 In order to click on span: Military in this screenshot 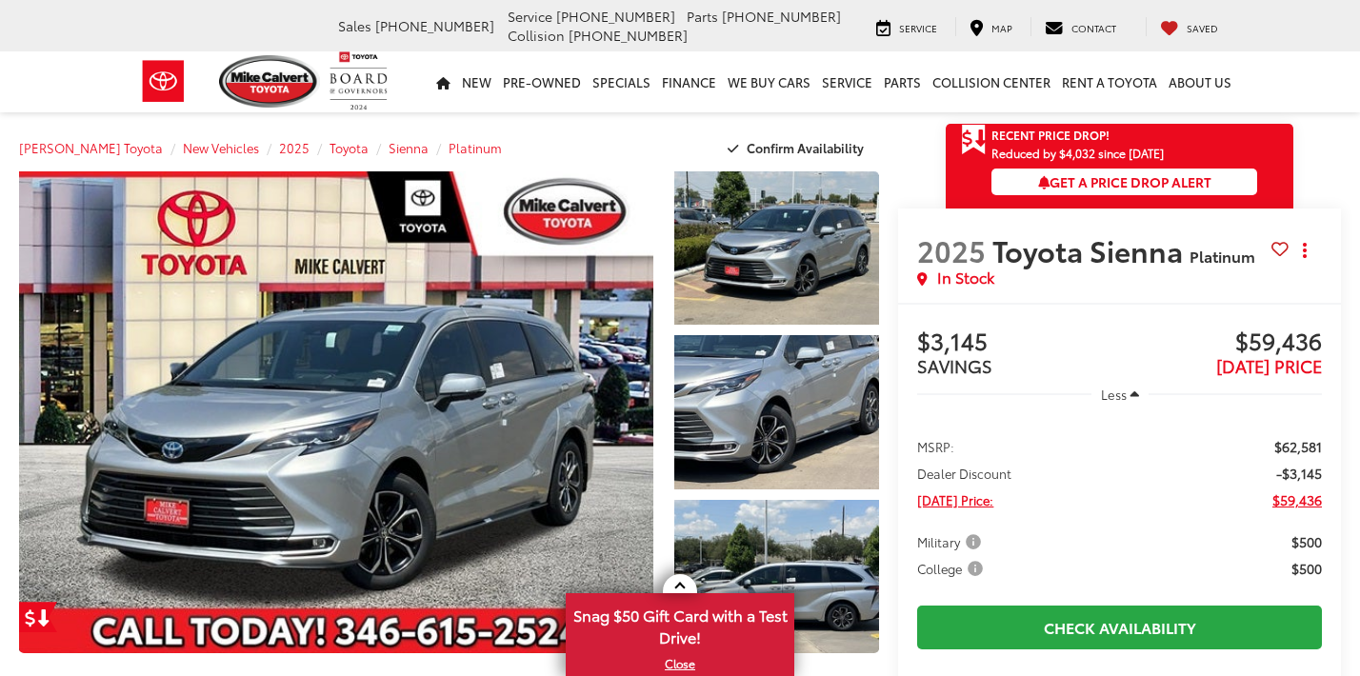, I will do `click(950, 542)`.